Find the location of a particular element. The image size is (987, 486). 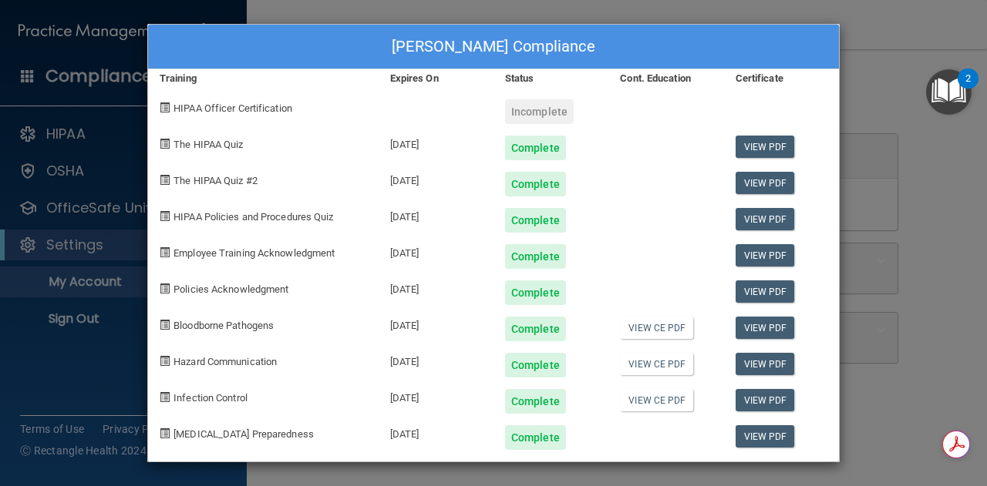

div: Certificate is located at coordinates (781, 79).